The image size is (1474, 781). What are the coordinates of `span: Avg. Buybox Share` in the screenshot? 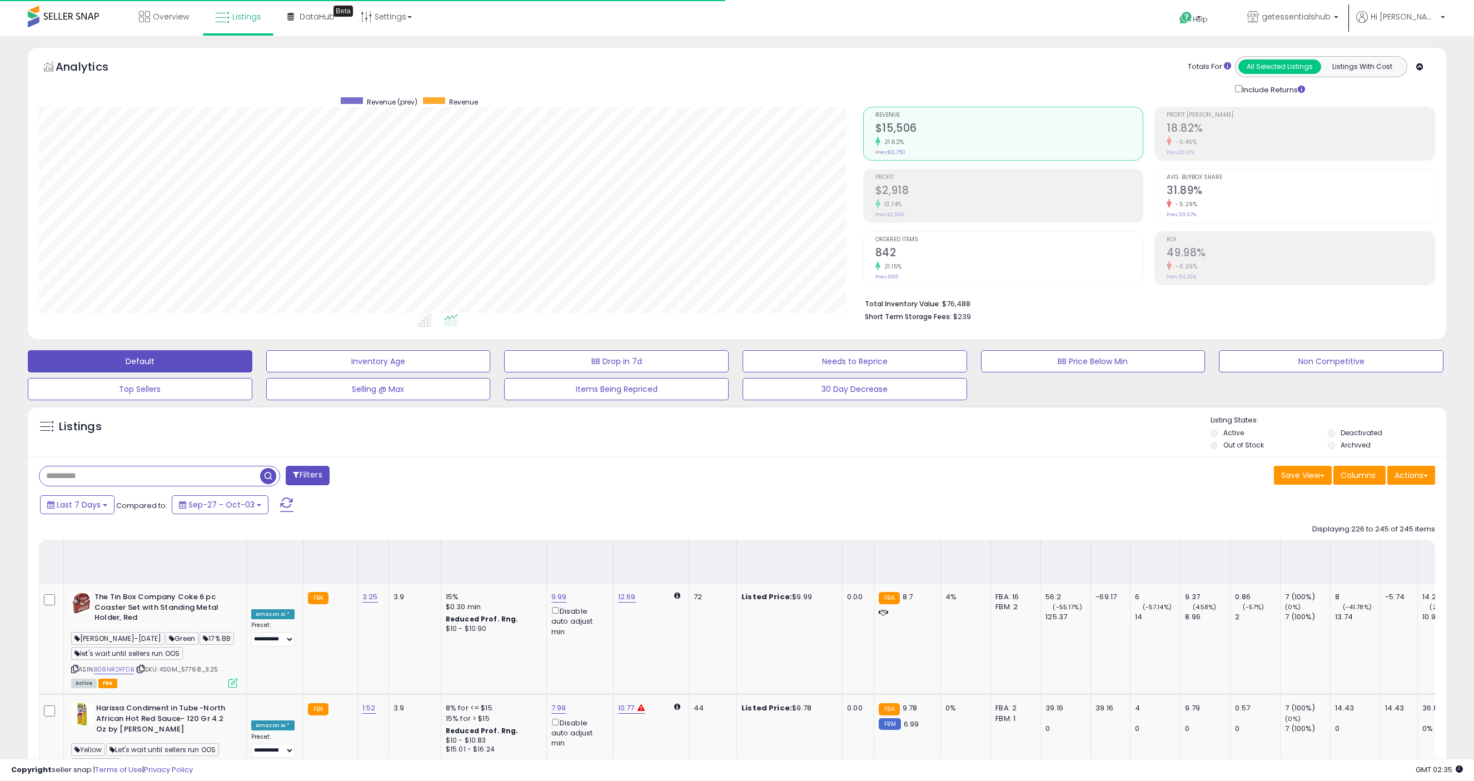 It's located at (1301, 177).